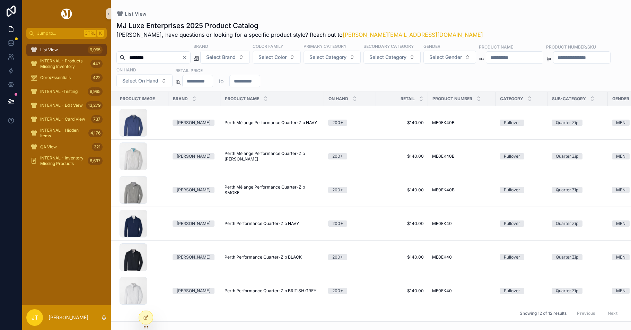 Image resolution: width=631 pixels, height=330 pixels. Describe the element at coordinates (272, 224) in the screenshot. I see `a: Perth Performance Quarter-Zip NAVY` at that location.